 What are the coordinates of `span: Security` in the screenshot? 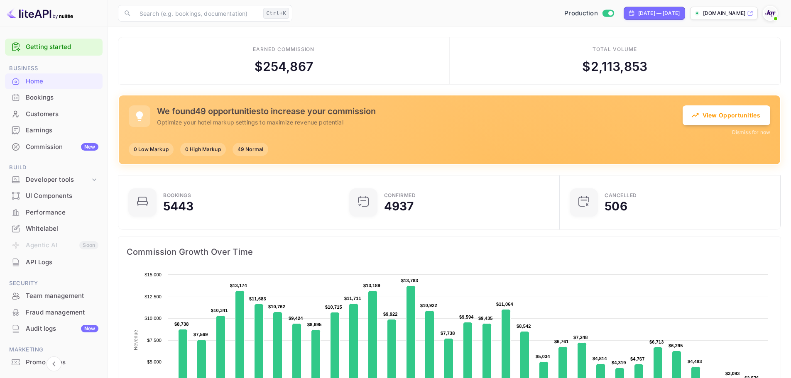 It's located at (54, 284).